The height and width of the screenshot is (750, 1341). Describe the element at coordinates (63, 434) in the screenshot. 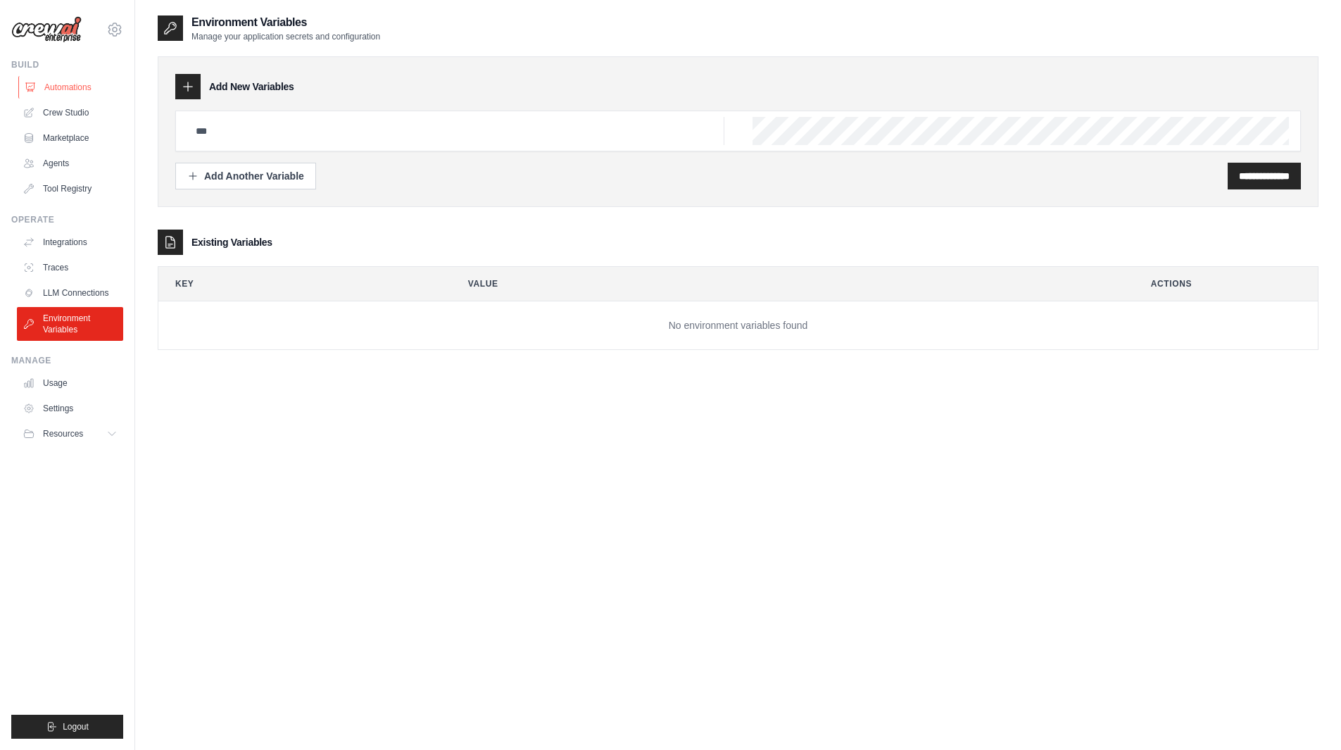

I see `span: Resources` at that location.